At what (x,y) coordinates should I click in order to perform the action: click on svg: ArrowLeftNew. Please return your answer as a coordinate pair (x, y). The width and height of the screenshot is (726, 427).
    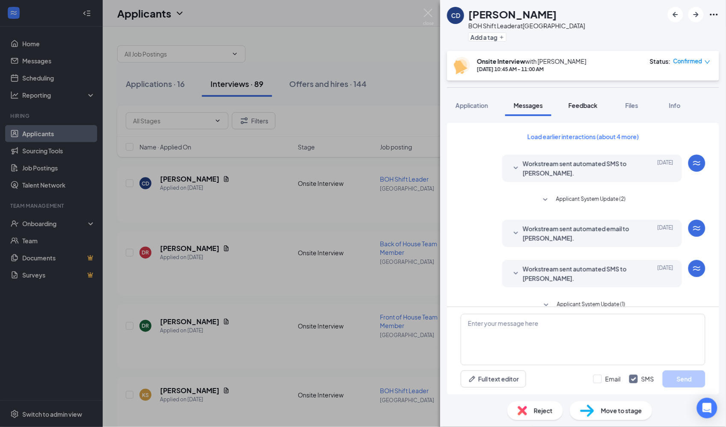
    Looking at the image, I should click on (676, 15).